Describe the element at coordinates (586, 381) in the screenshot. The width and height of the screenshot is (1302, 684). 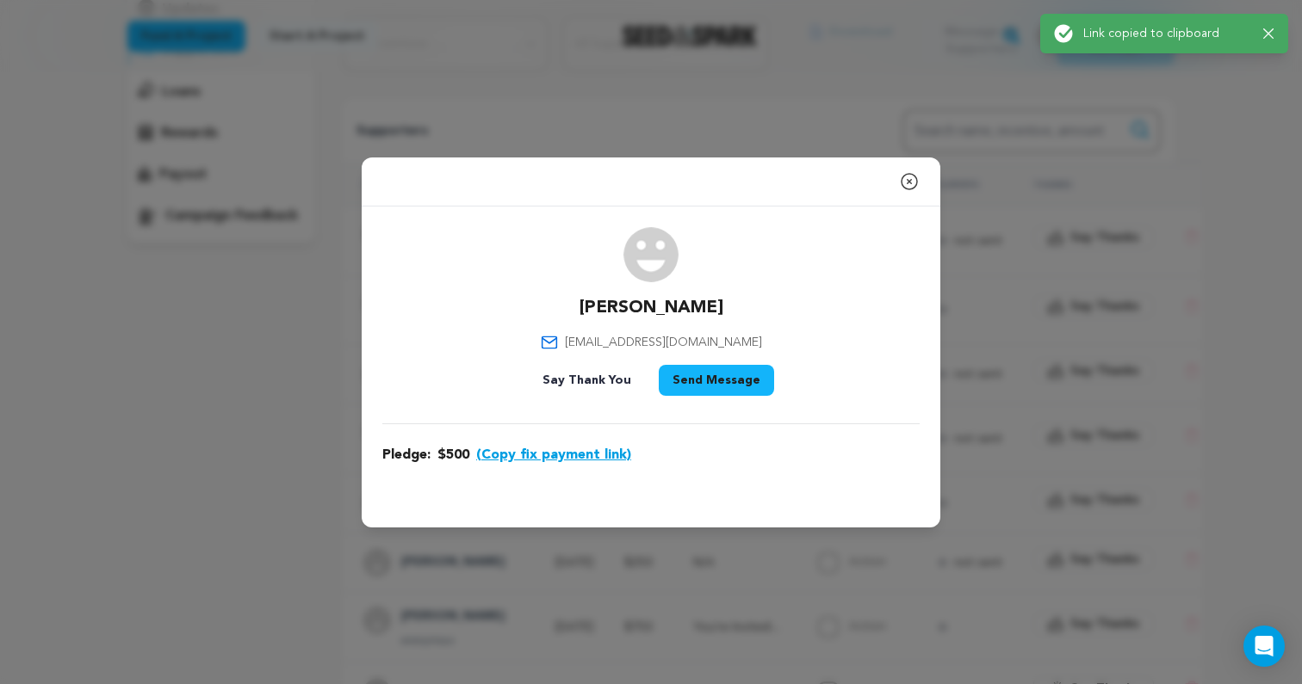
I see `button: Say Thank You` at that location.